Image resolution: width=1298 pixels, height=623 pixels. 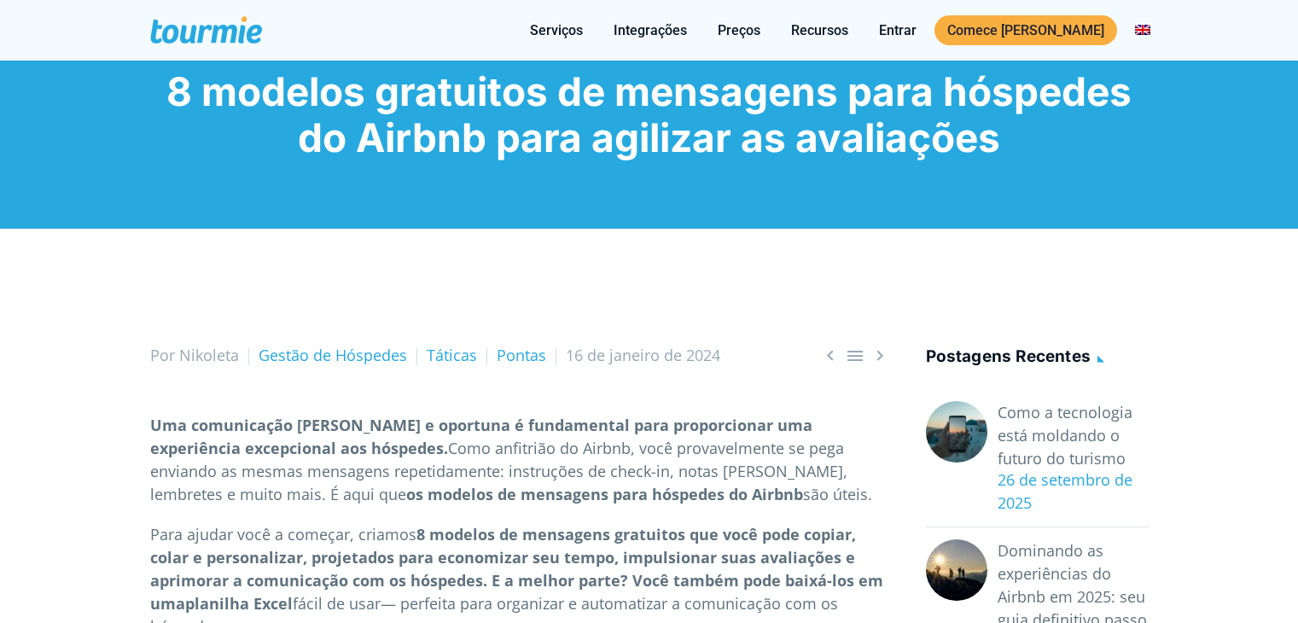 I want to click on font: Como anfitrião do Airbnb, você provavelmente se pega enviando as mesmas mensagens repetidamente: ..., so click(x=498, y=471).